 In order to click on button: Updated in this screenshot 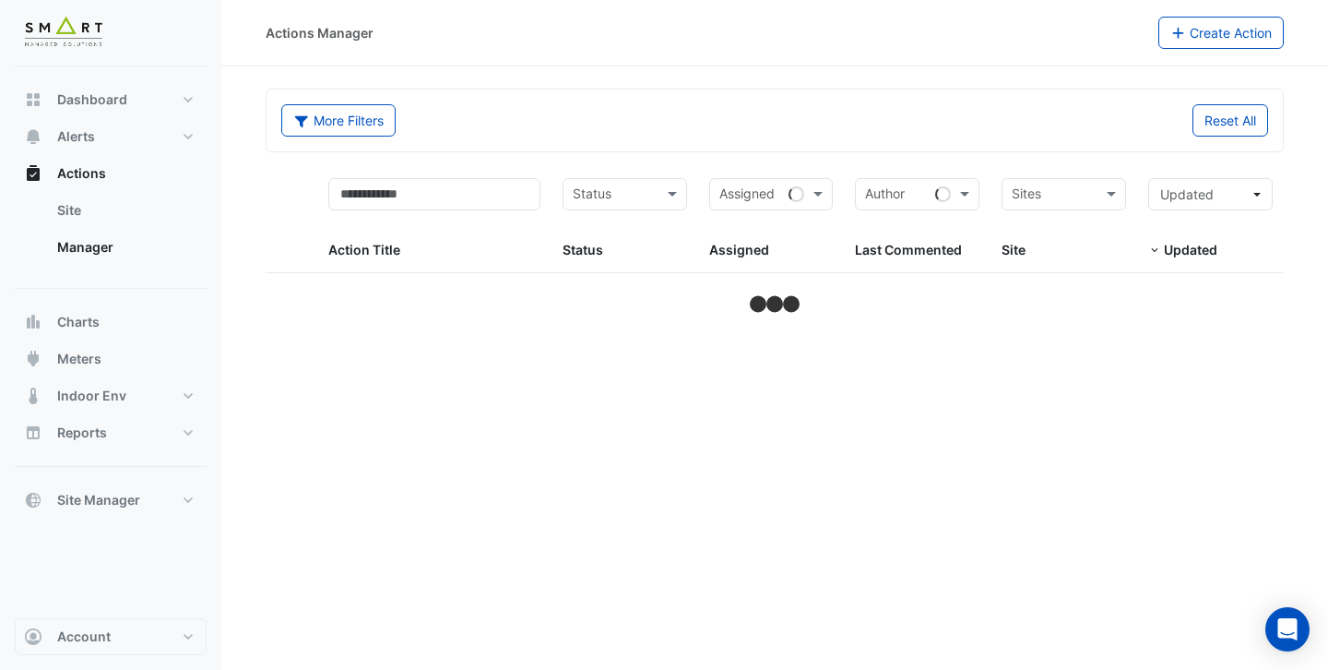, I will do `click(1210, 194)`.